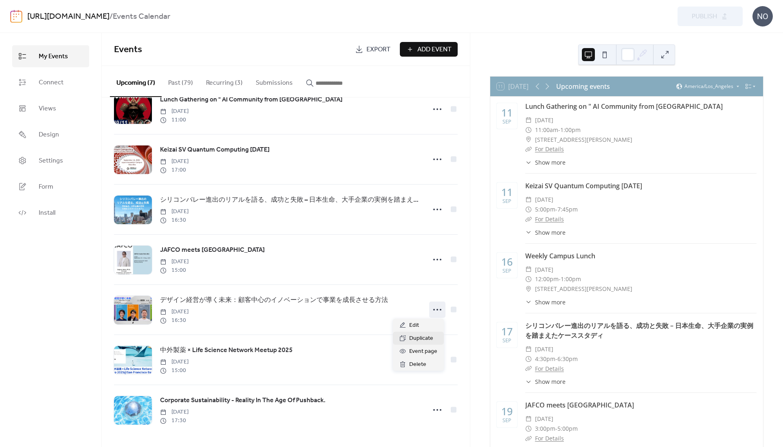 This screenshot has width=783, height=447. I want to click on span: 4:30pm, so click(545, 359).